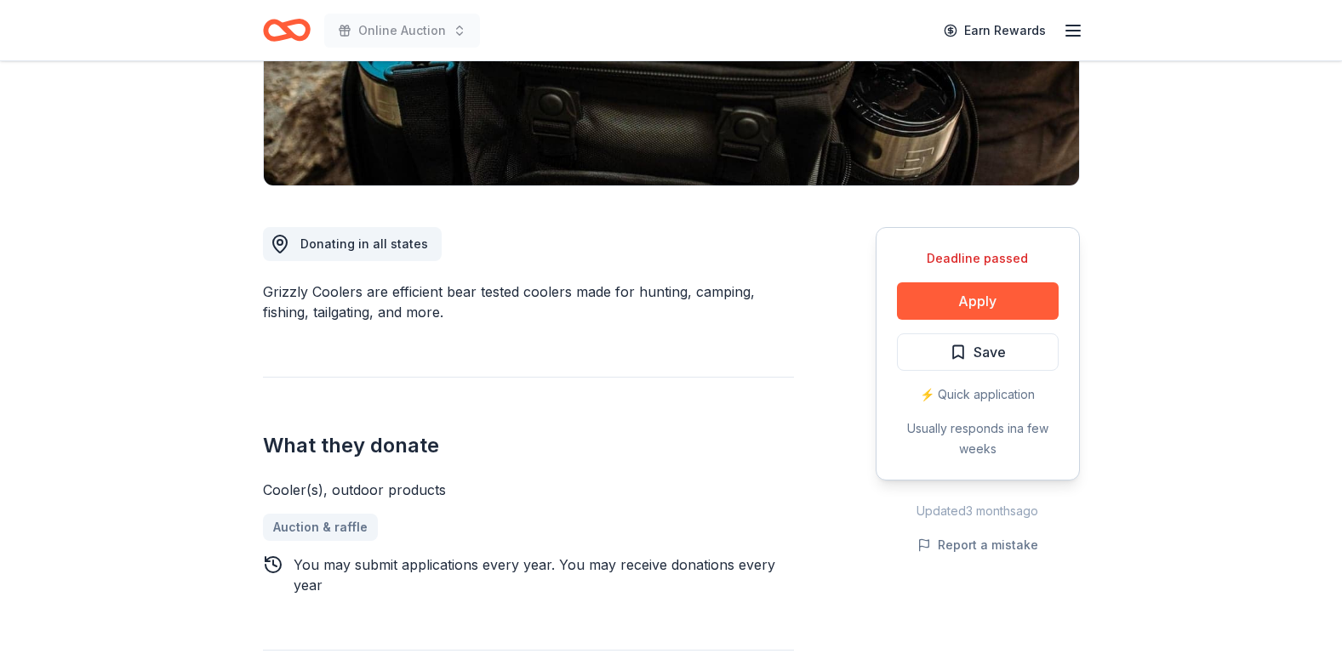 This screenshot has height=665, width=1342. I want to click on button: Save, so click(977, 352).